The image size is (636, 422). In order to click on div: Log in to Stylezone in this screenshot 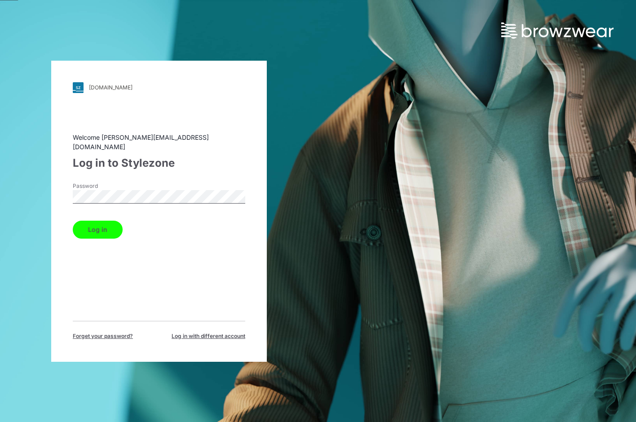, I will do `click(159, 163)`.